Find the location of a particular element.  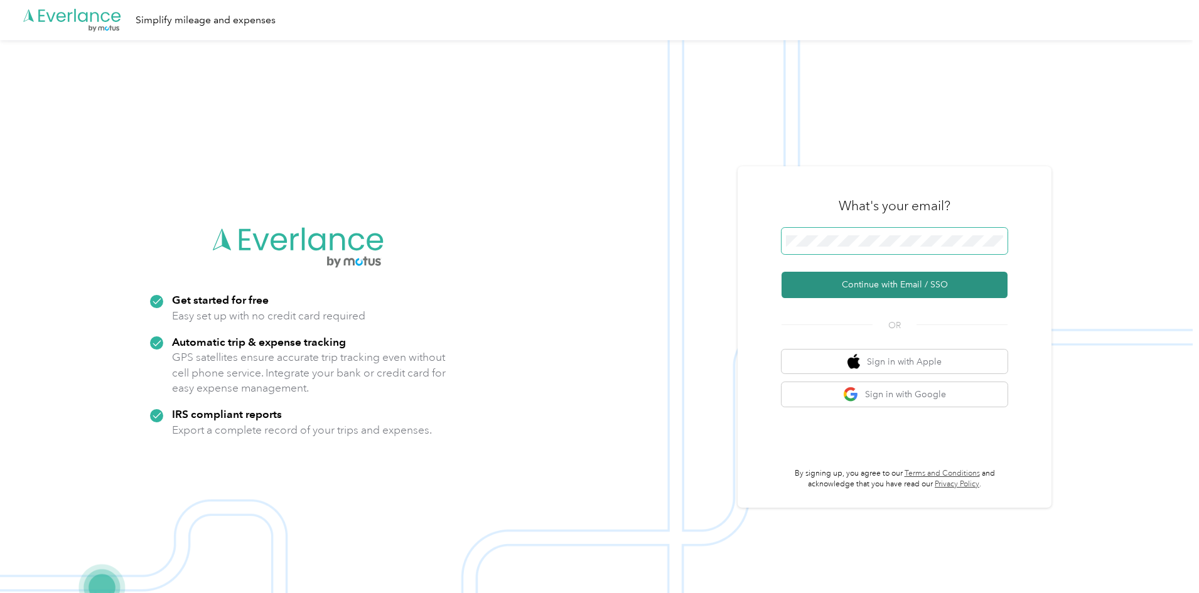

p: Easy set up with no credit card required is located at coordinates (269, 316).